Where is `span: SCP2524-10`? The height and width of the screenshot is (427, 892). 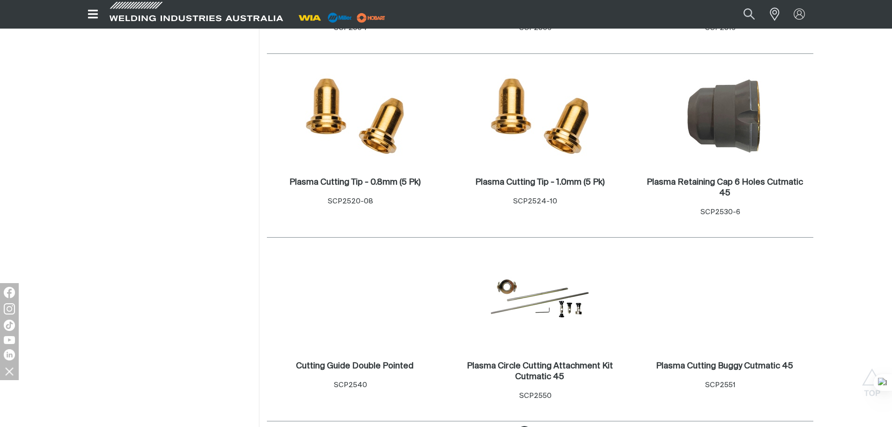 span: SCP2524-10 is located at coordinates (535, 201).